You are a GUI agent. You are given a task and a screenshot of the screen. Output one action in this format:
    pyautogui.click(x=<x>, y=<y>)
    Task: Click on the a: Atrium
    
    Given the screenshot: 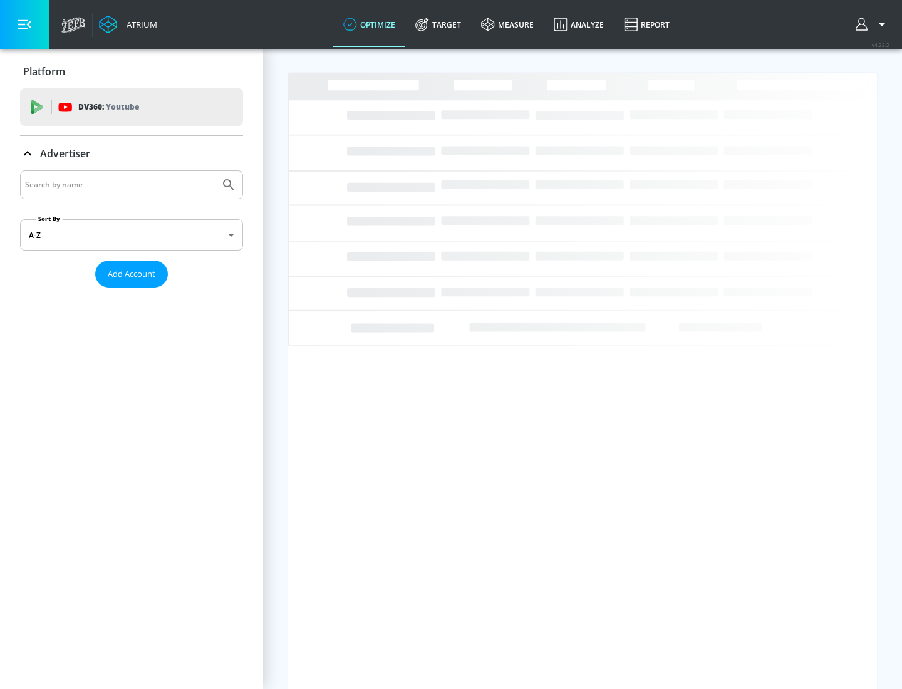 What is the action you would take?
    pyautogui.click(x=128, y=24)
    